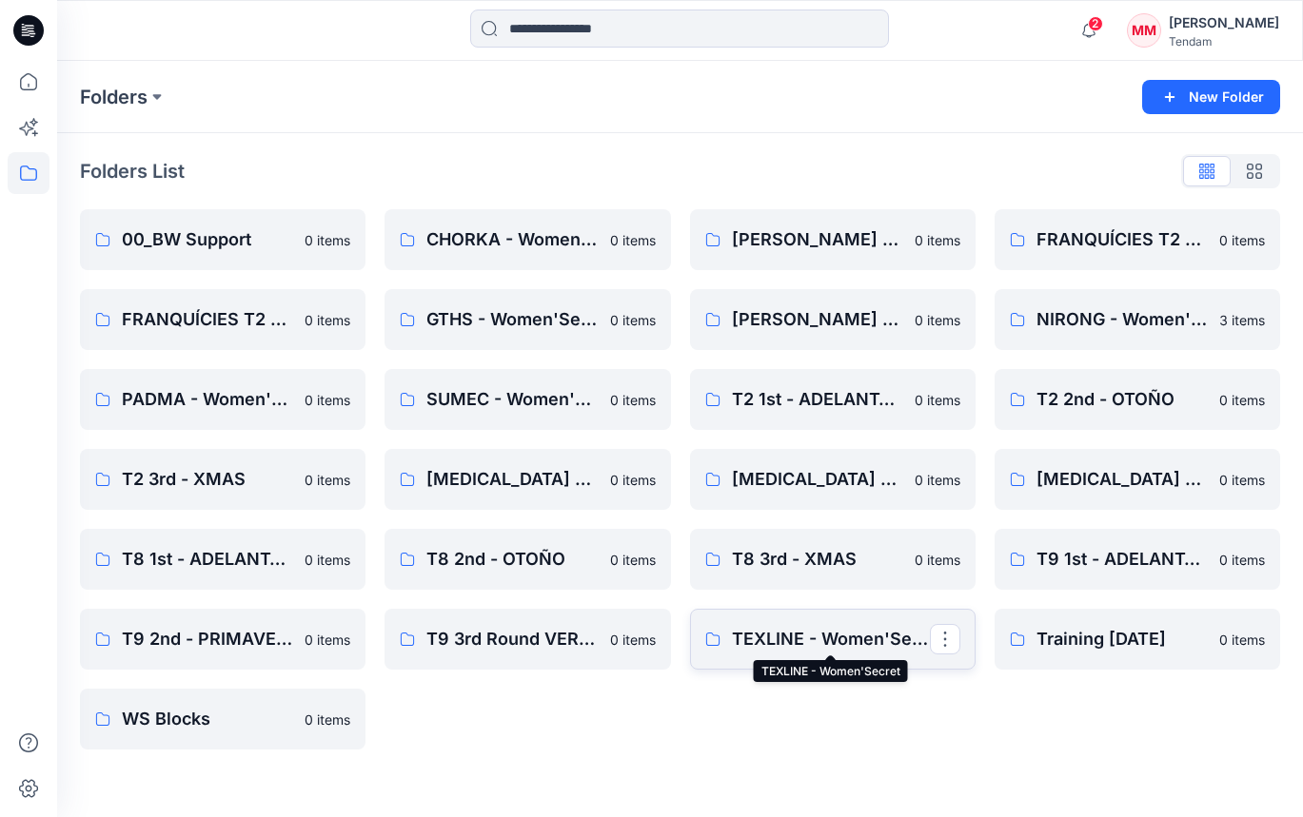 This screenshot has height=817, width=1303. I want to click on p: TEXLINE - Women'Secret, so click(831, 639).